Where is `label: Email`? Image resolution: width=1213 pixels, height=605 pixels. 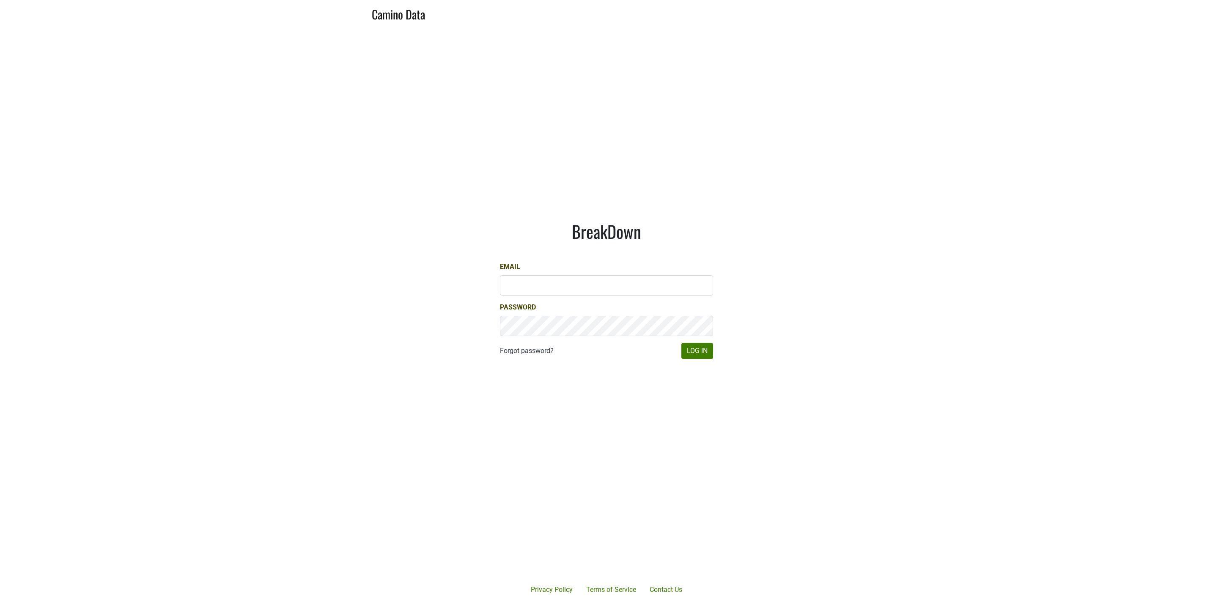 label: Email is located at coordinates (510, 267).